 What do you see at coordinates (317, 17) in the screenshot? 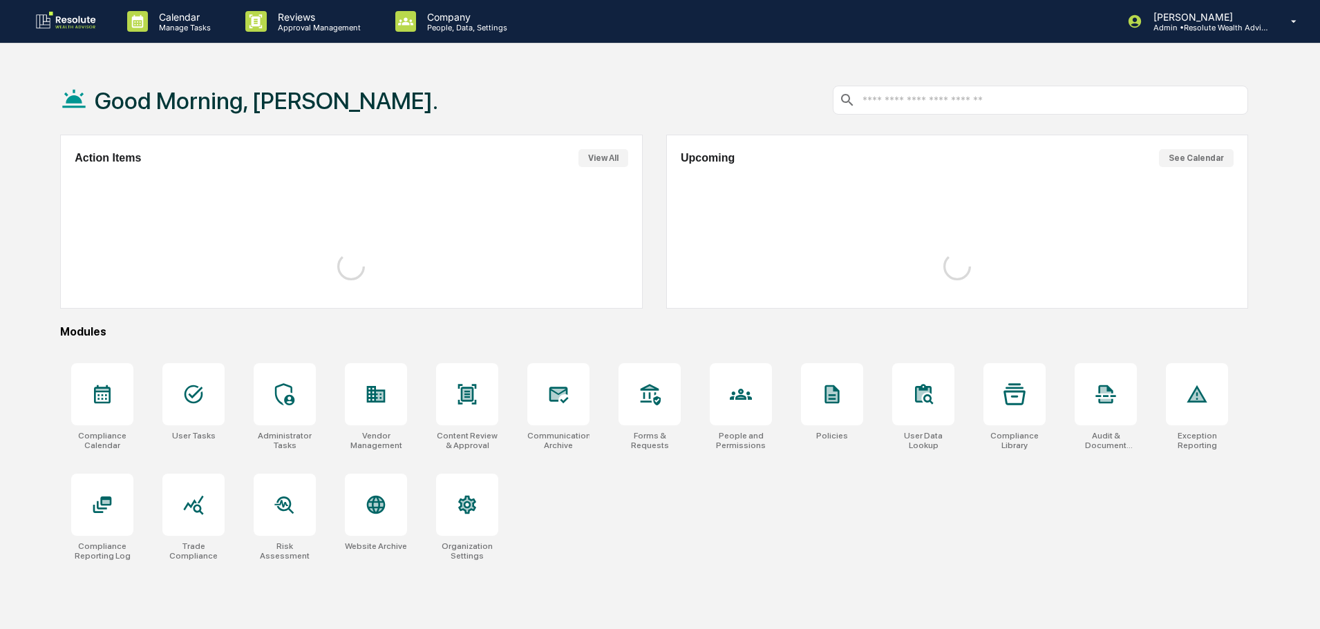
I see `p: Reviews` at bounding box center [317, 17].